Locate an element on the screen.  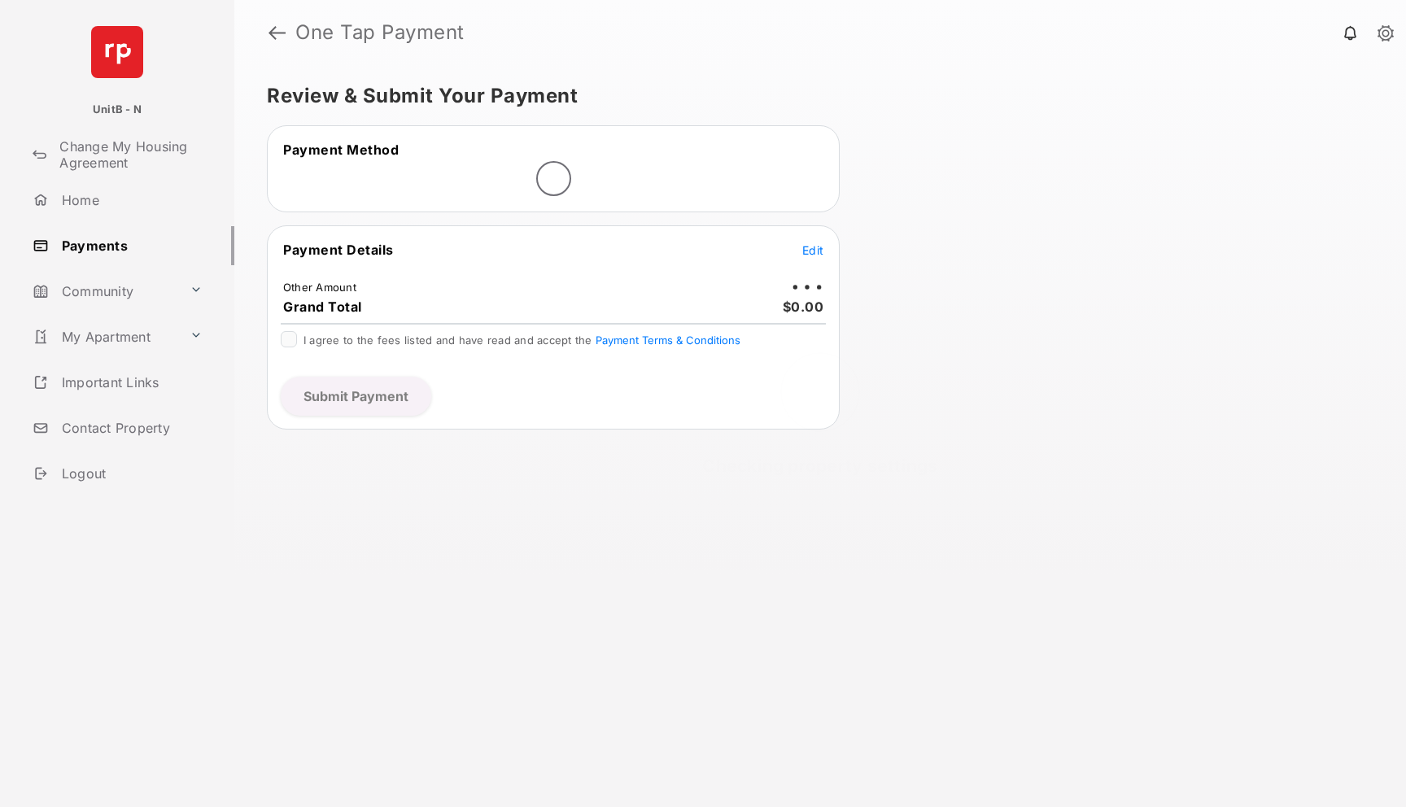
a: Important Links is located at coordinates (117, 382).